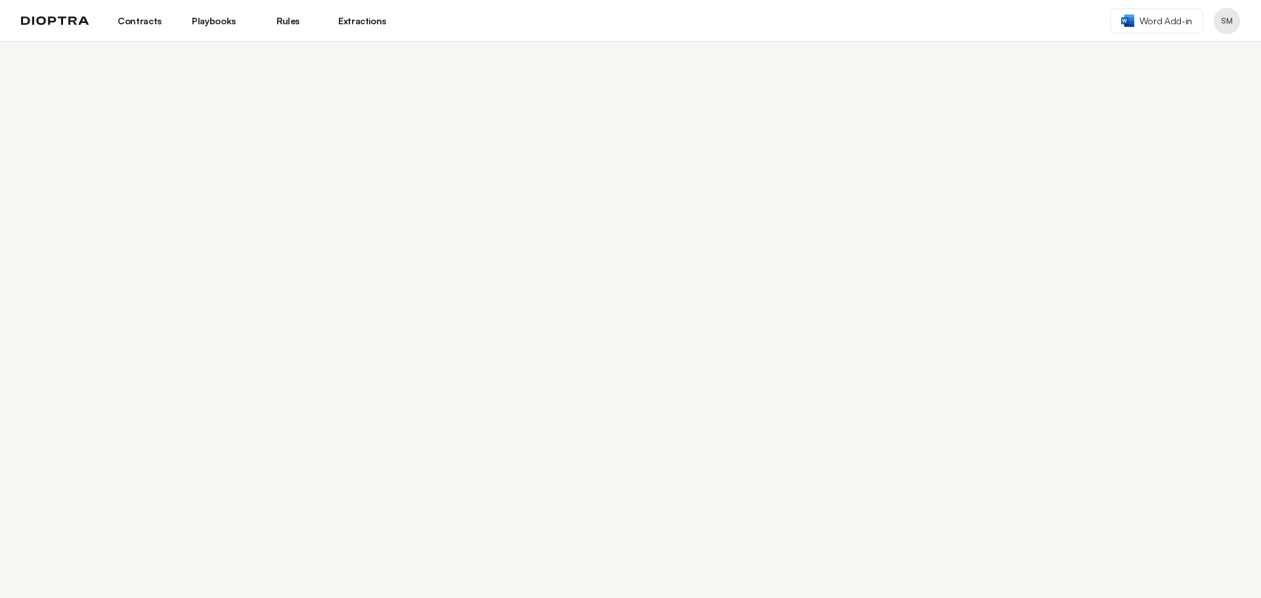 This screenshot has width=1261, height=598. What do you see at coordinates (213, 21) in the screenshot?
I see `a: Playbooks` at bounding box center [213, 21].